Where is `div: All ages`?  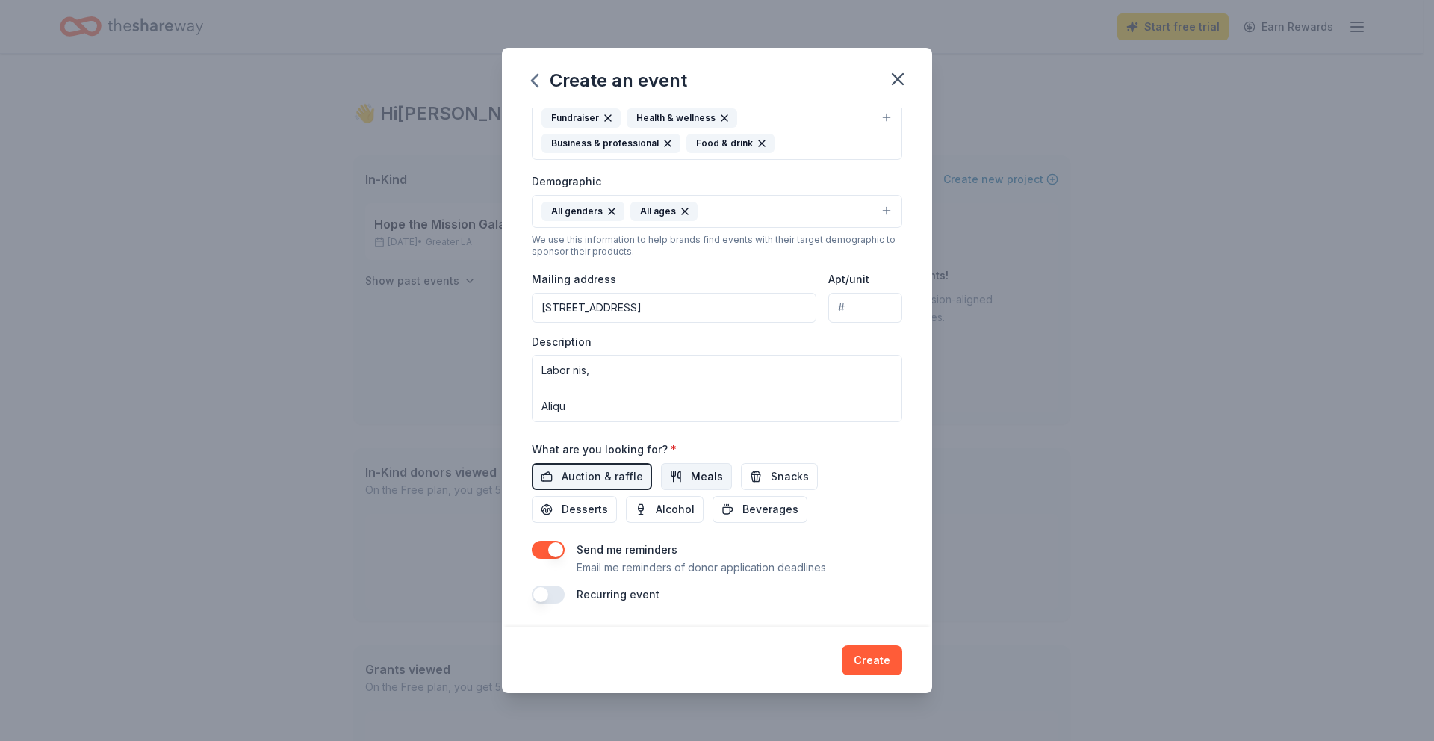 div: All ages is located at coordinates (664, 211).